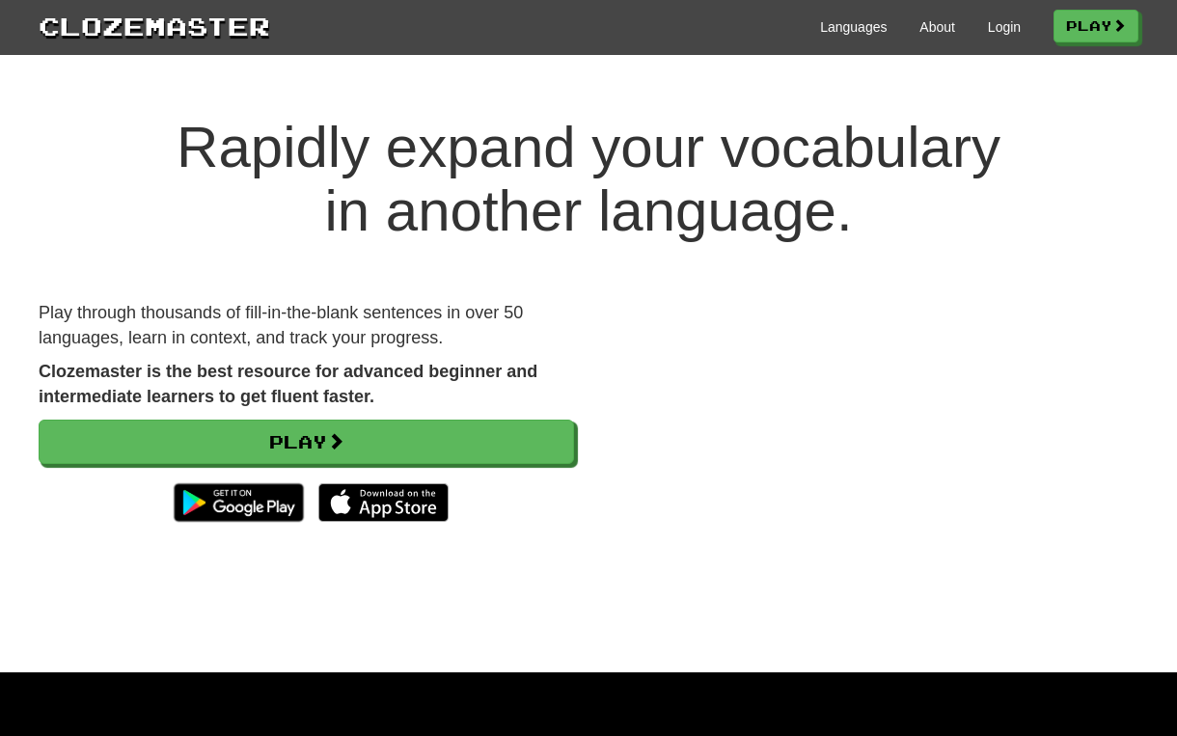 The image size is (1177, 736). I want to click on a: Clozemaster, so click(154, 25).